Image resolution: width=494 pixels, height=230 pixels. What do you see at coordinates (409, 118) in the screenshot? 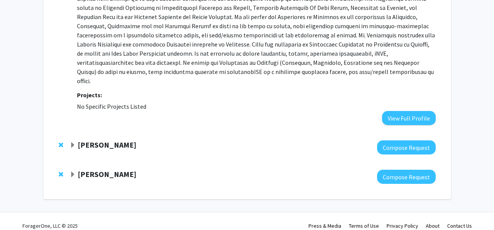
I see `button: View Full Profile` at bounding box center [409, 118].